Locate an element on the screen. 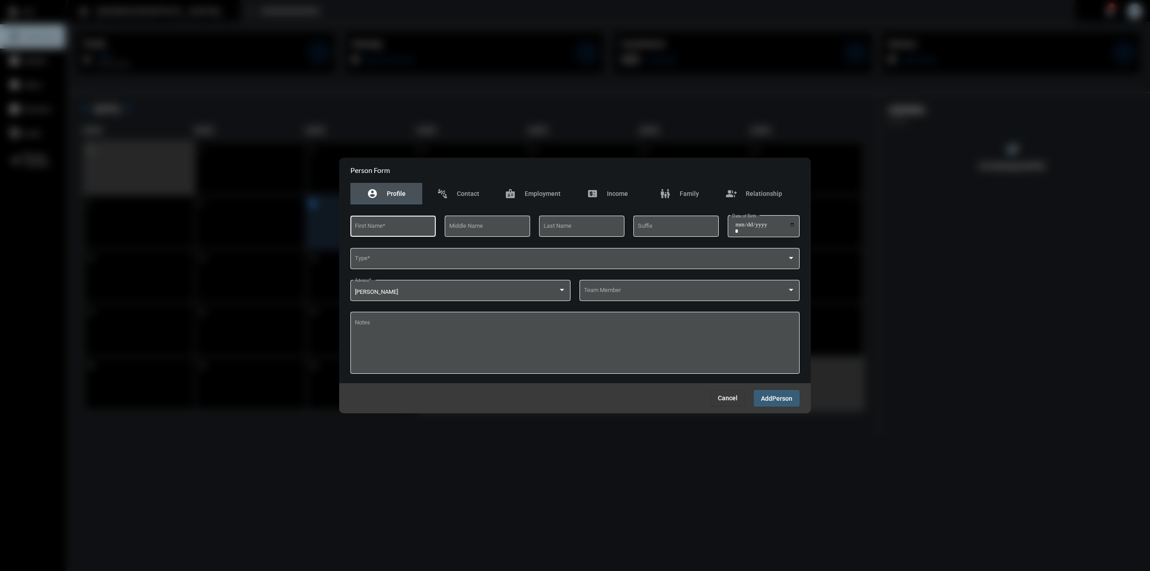 This screenshot has width=1150, height=571. span: Relationship is located at coordinates (764, 194).